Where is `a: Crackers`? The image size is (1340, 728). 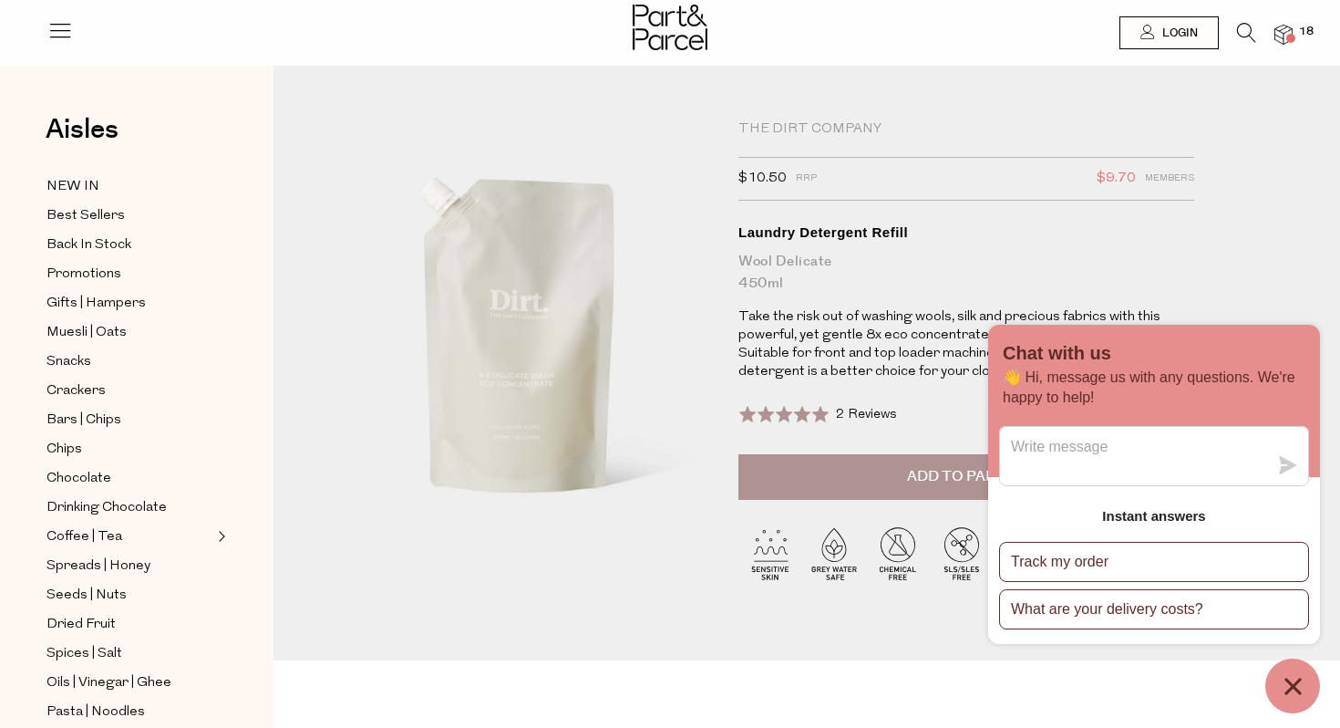 a: Crackers is located at coordinates (129, 390).